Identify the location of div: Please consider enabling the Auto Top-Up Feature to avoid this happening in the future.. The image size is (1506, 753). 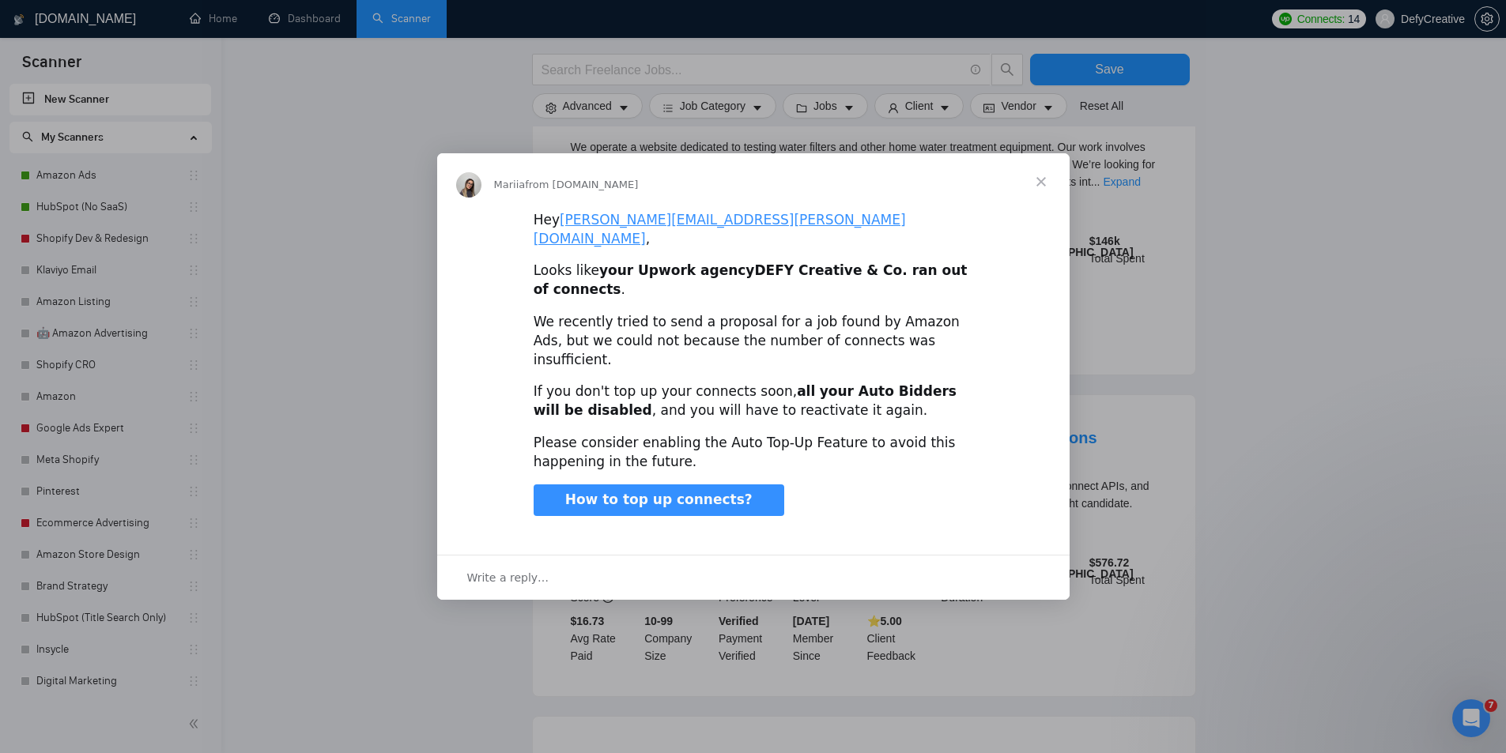
(753, 453).